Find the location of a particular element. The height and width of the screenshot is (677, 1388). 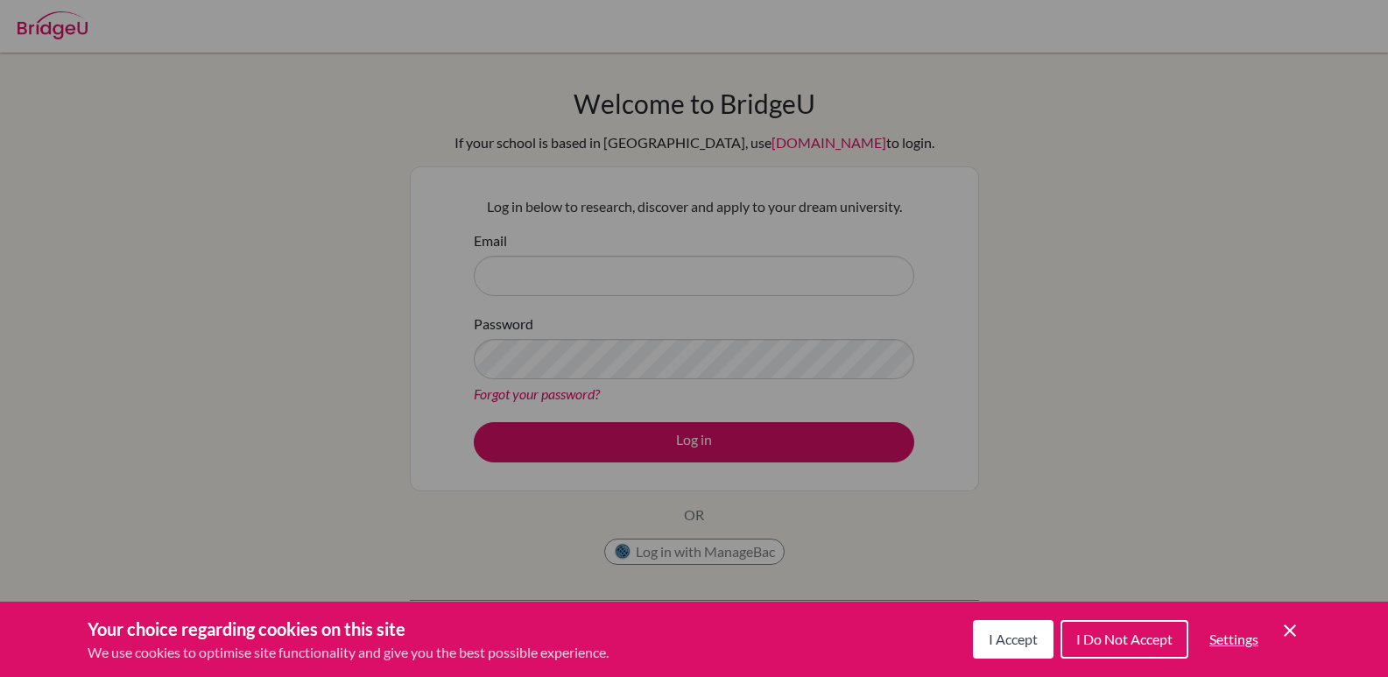

button: Settings is located at coordinates (1234, 639).